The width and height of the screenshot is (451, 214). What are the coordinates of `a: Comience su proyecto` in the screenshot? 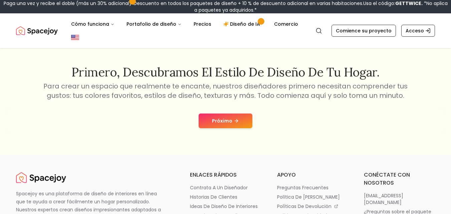 It's located at (363, 31).